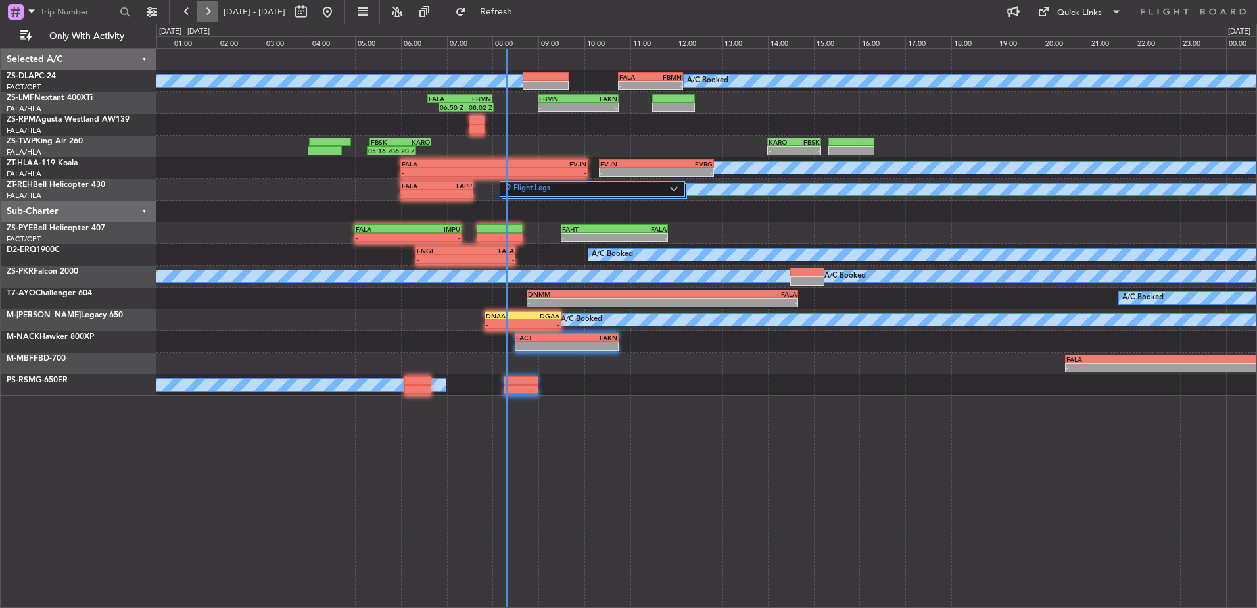 This screenshot has width=1257, height=608. Describe the element at coordinates (241, 42) in the screenshot. I see `div: 02:00` at that location.